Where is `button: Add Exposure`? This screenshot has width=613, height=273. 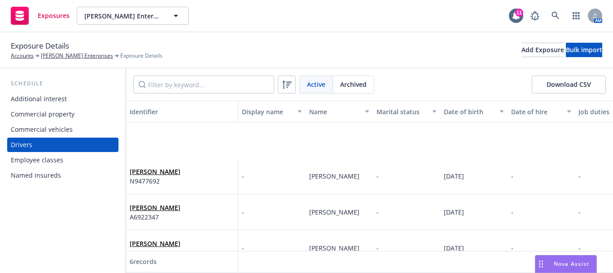 button: Add Exposure is located at coordinates (543, 50).